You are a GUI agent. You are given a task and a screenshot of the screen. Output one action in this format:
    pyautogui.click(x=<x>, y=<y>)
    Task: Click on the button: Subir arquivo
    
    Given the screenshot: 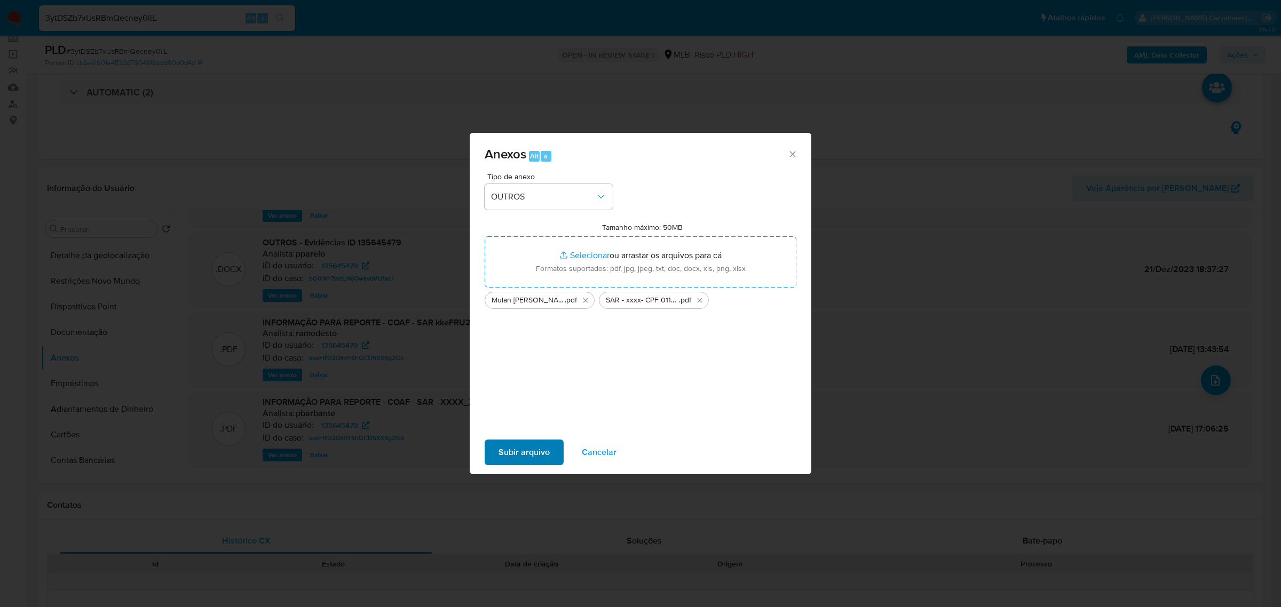 What is the action you would take?
    pyautogui.click(x=524, y=453)
    